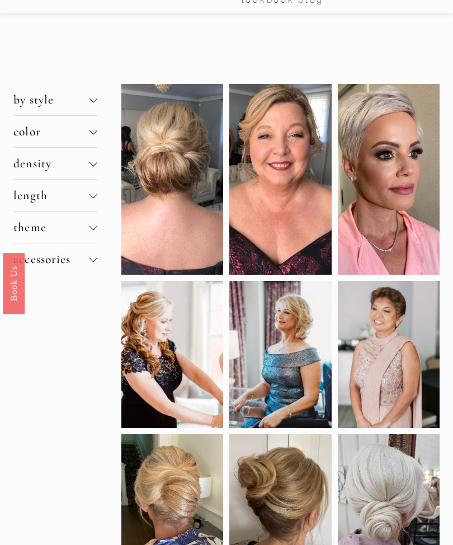  Describe the element at coordinates (52, 100) in the screenshot. I see `span: by style` at that location.